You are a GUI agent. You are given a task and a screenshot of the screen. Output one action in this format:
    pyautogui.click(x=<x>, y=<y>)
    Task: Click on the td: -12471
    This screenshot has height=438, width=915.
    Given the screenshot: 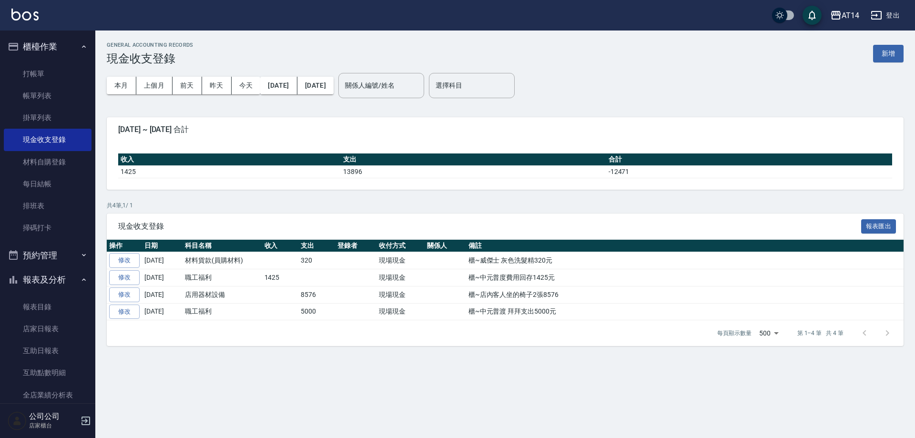 What is the action you would take?
    pyautogui.click(x=749, y=172)
    